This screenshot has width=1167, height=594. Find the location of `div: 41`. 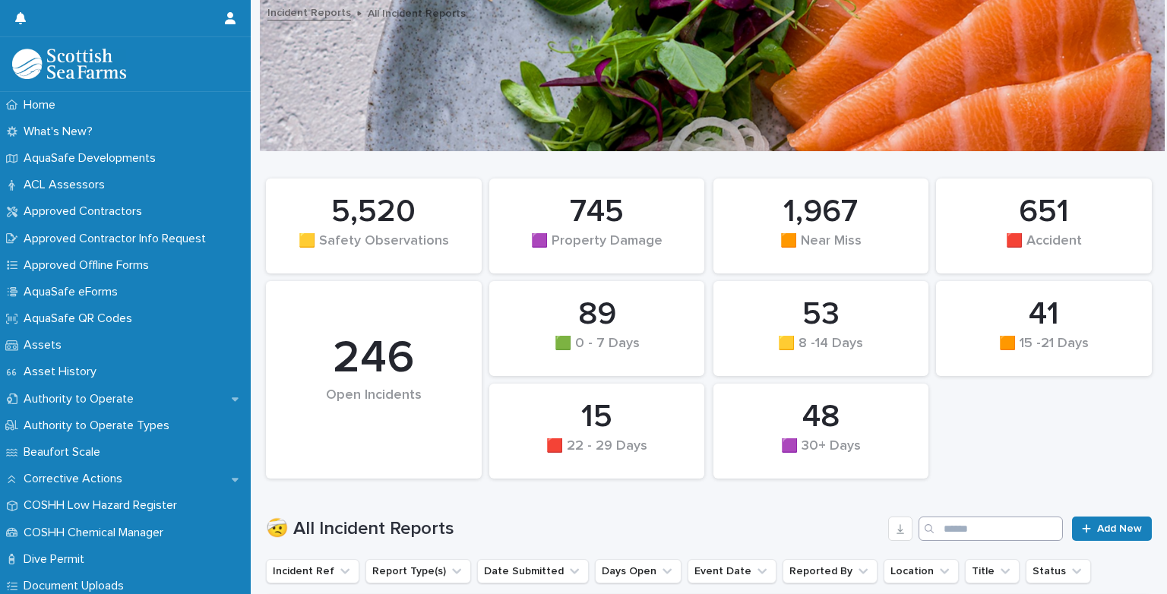

div: 41 is located at coordinates (1044, 315).